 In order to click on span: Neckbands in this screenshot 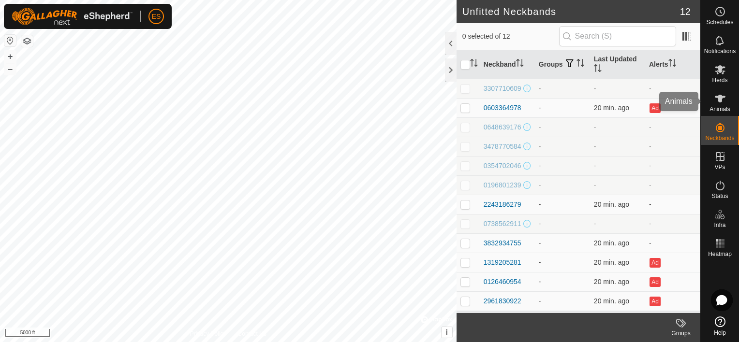, I will do `click(719, 138)`.